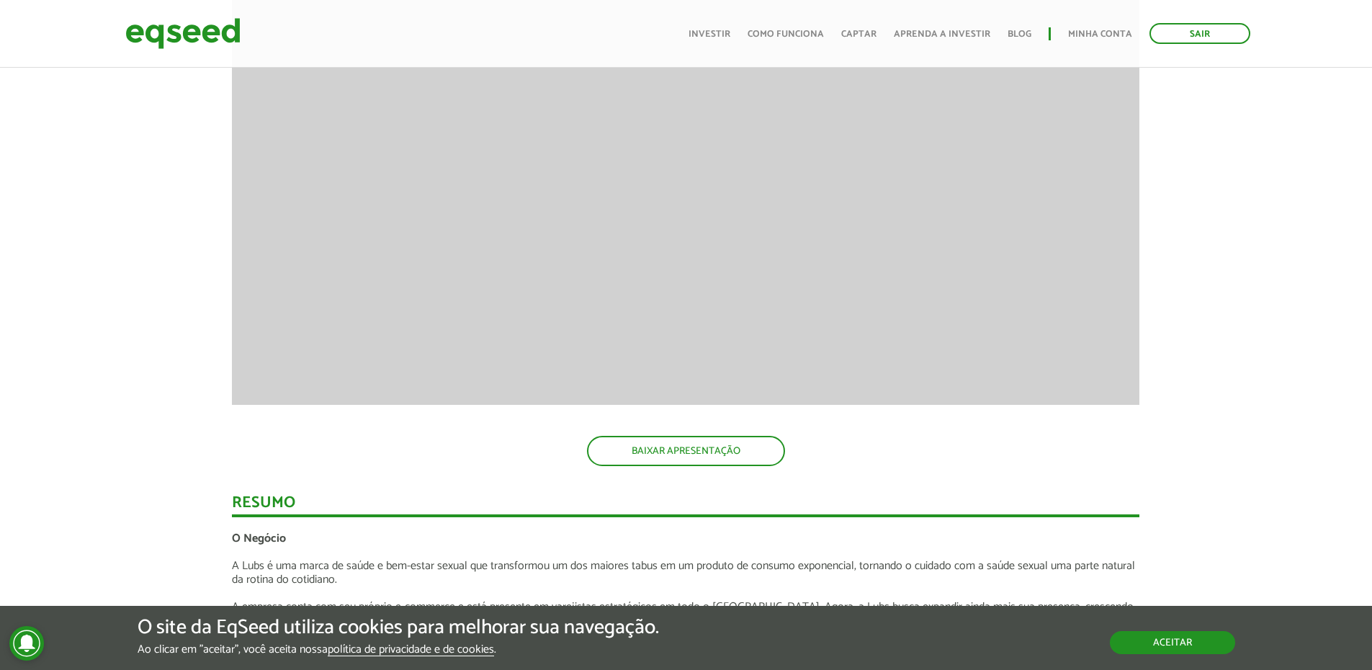 The height and width of the screenshot is (670, 1372). What do you see at coordinates (942, 34) in the screenshot?
I see `a: Aprenda a investir` at bounding box center [942, 34].